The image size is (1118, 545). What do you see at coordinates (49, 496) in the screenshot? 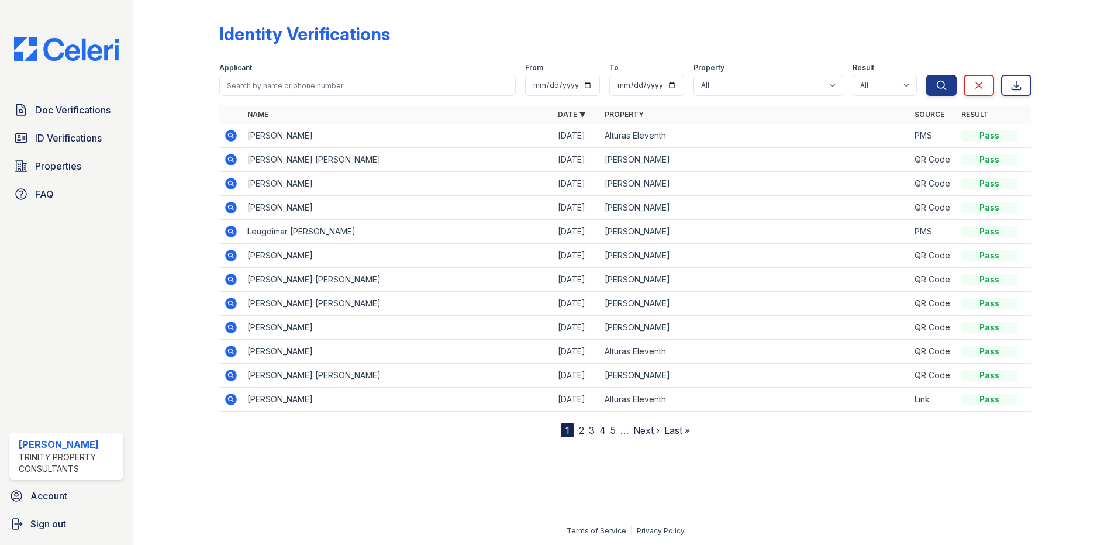
I see `span: Account` at bounding box center [49, 496].